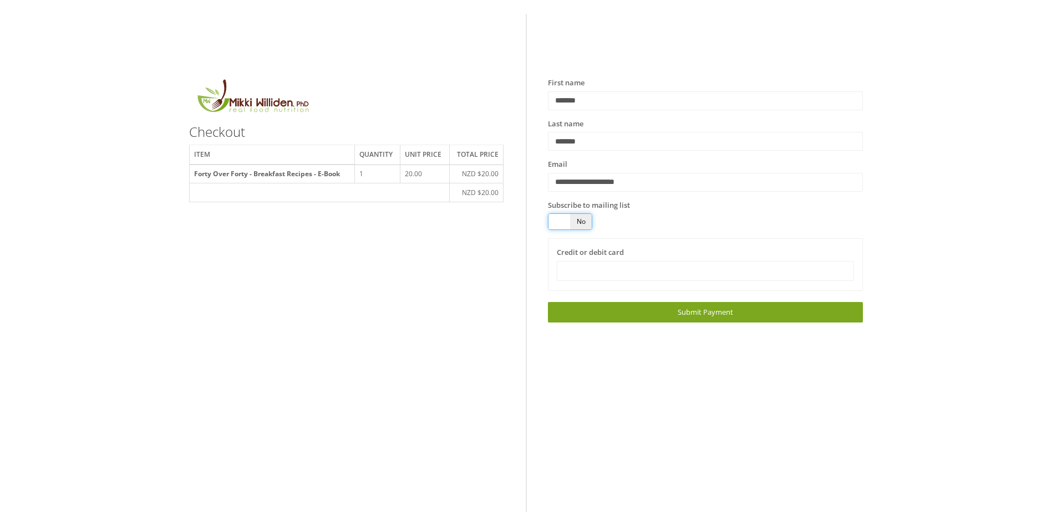 The height and width of the screenshot is (512, 1052). I want to click on th: Item, so click(272, 155).